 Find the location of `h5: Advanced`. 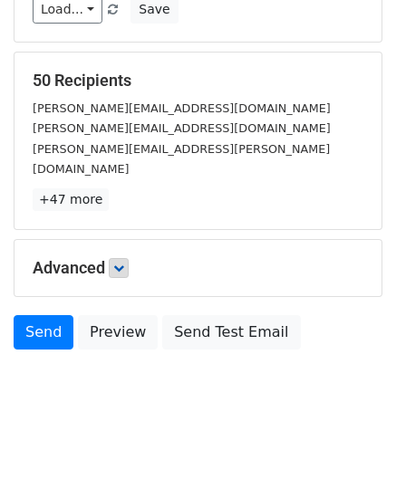

h5: Advanced is located at coordinates (198, 268).